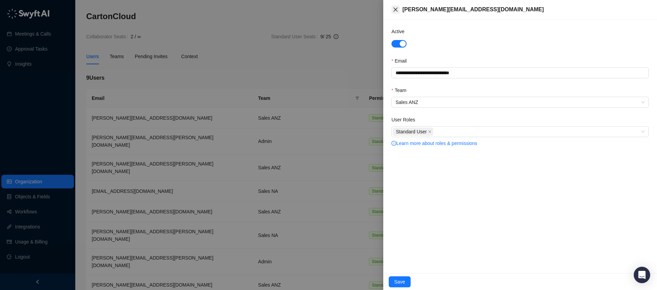  What do you see at coordinates (399, 44) in the screenshot?
I see `button: Active` at bounding box center [399, 44].